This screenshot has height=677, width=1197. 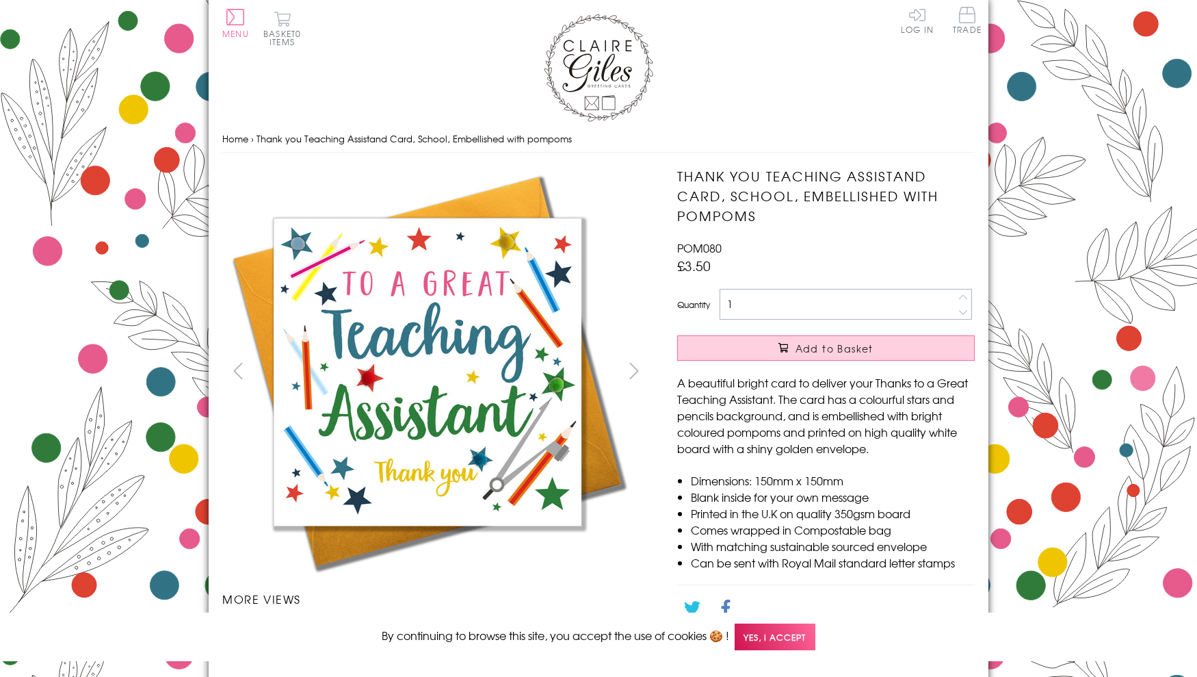 What do you see at coordinates (775, 636) in the screenshot?
I see `span: Yes, I accept` at bounding box center [775, 636].